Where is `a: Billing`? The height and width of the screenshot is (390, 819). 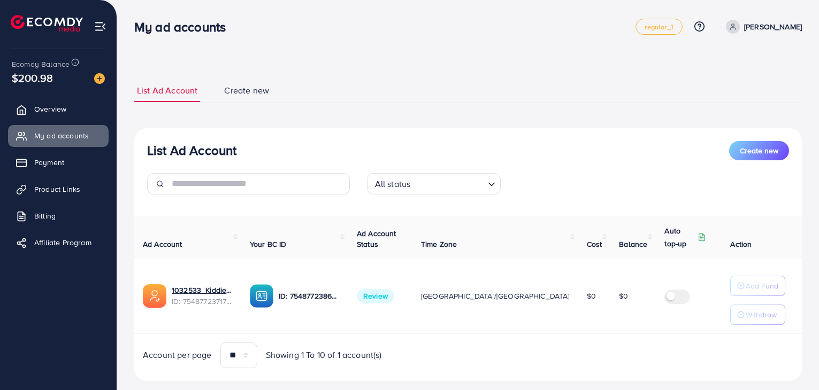
a: Billing is located at coordinates (58, 216).